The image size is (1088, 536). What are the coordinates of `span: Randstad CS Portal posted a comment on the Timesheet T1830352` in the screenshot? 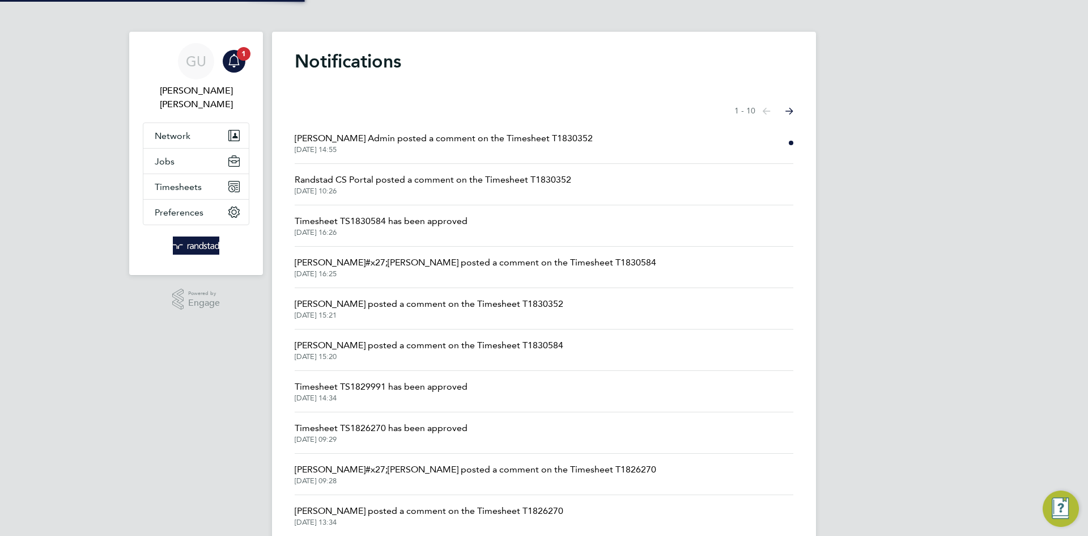 It's located at (433, 180).